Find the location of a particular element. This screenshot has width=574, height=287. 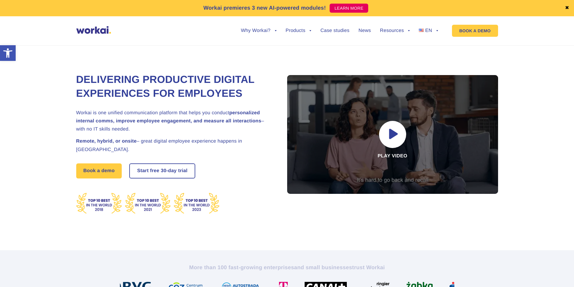

h1: Delivering Productive Digital Experiences for Employees is located at coordinates (174, 87).